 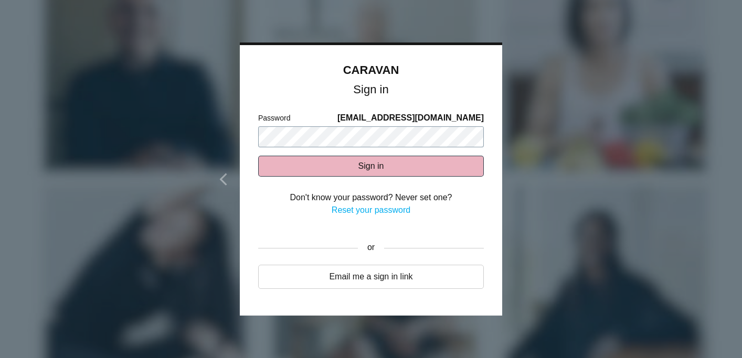 What do you see at coordinates (371, 248) in the screenshot?
I see `div: or` at bounding box center [371, 248].